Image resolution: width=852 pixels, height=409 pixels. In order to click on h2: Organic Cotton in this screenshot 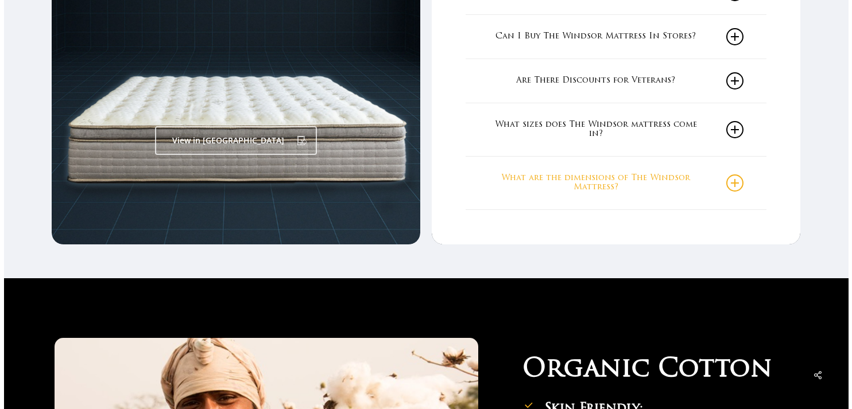, I will do `click(659, 370)`.